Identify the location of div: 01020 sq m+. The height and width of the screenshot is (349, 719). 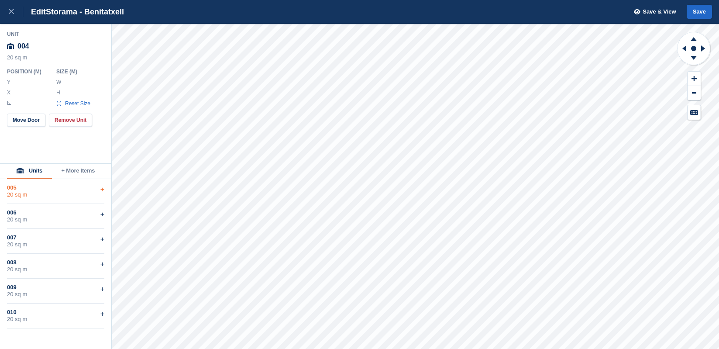
(55, 316).